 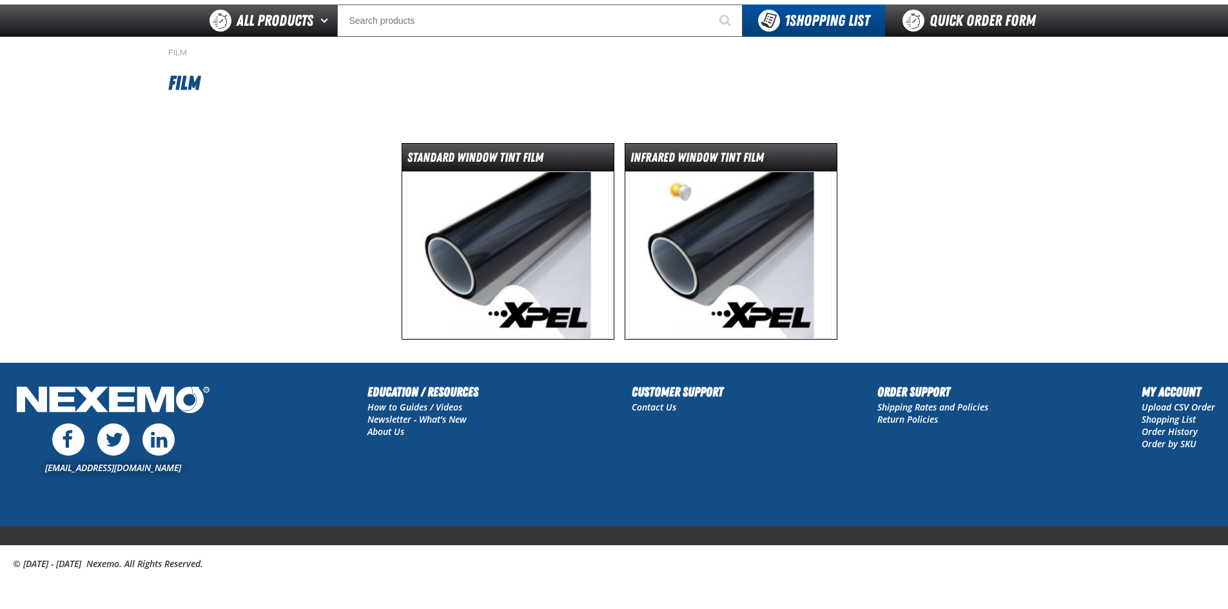 I want to click on strong: 1, so click(x=787, y=21).